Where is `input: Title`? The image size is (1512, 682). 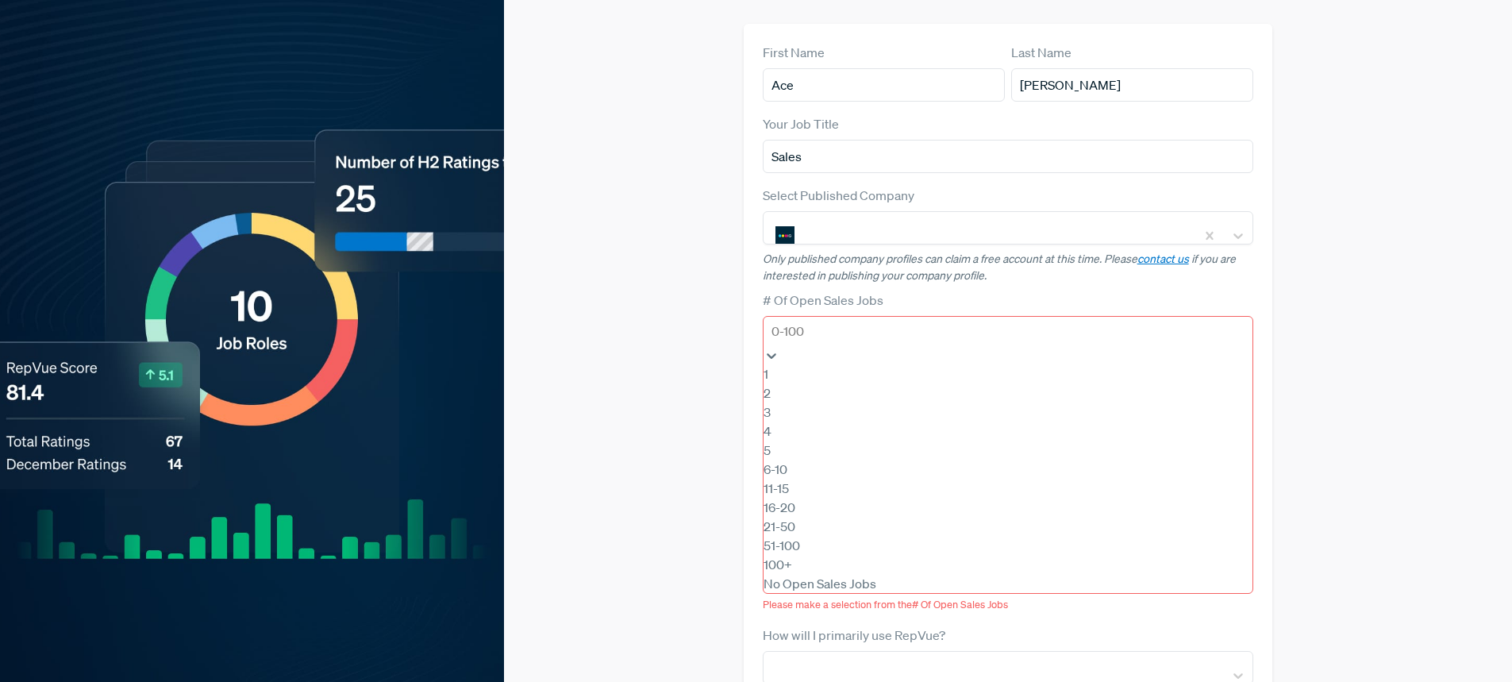
input: Title is located at coordinates (1008, 156).